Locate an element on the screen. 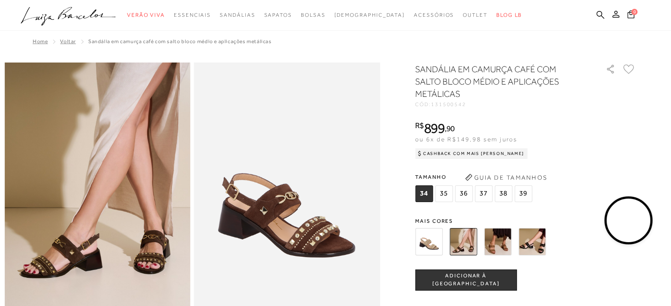 This screenshot has width=671, height=306. span: Sapatos is located at coordinates (277, 15).